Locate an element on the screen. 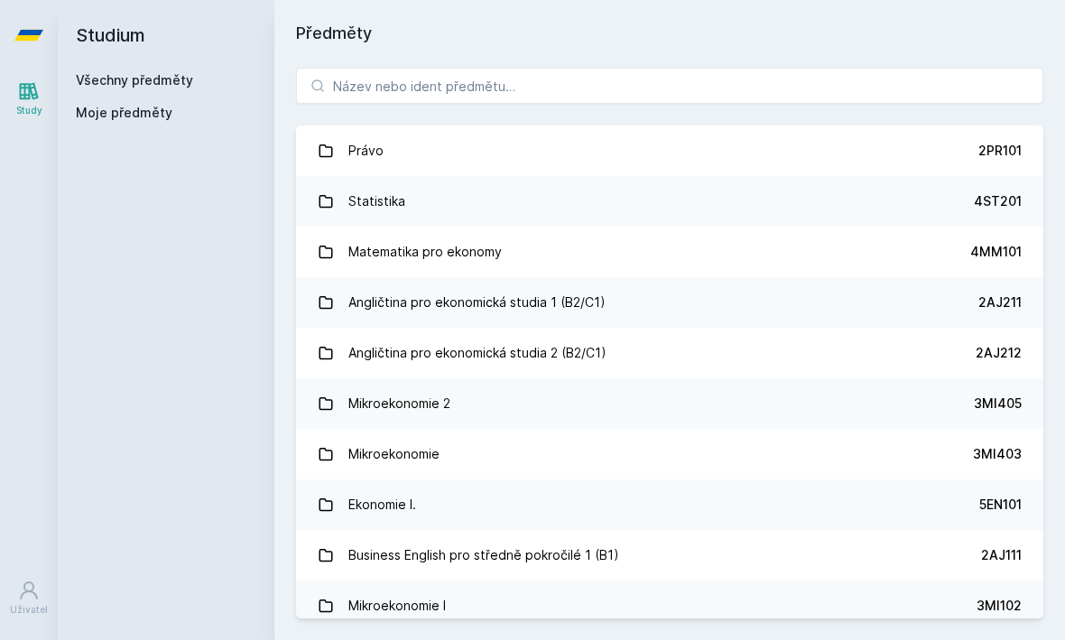 The width and height of the screenshot is (1065, 641). a: Právo 2PR101 is located at coordinates (670, 152).